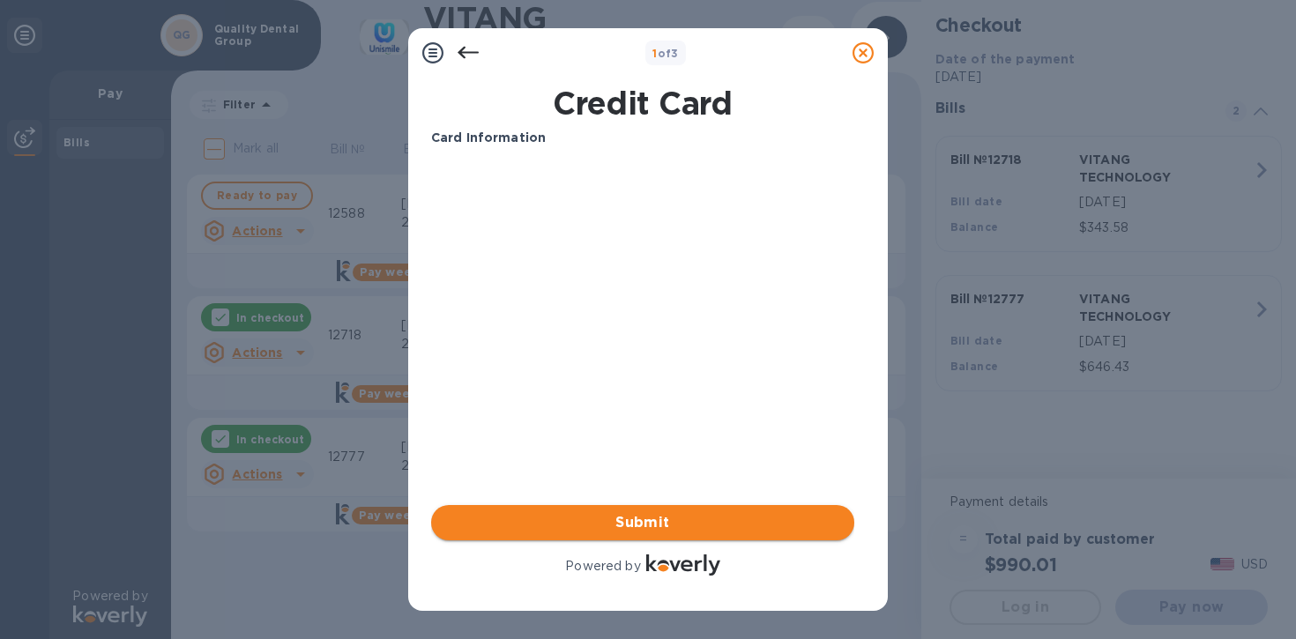  Describe the element at coordinates (602, 566) in the screenshot. I see `p: Powered by` at that location.